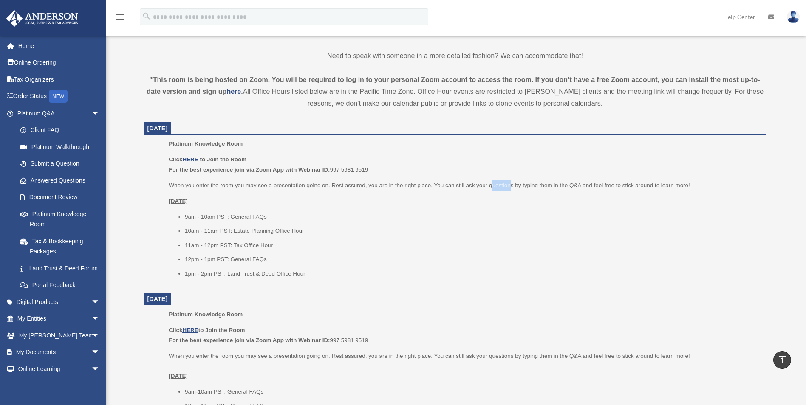 The height and width of the screenshot is (405, 806). I want to click on li: 11am - 12pm PST: Tax Office Hour, so click(472, 245).